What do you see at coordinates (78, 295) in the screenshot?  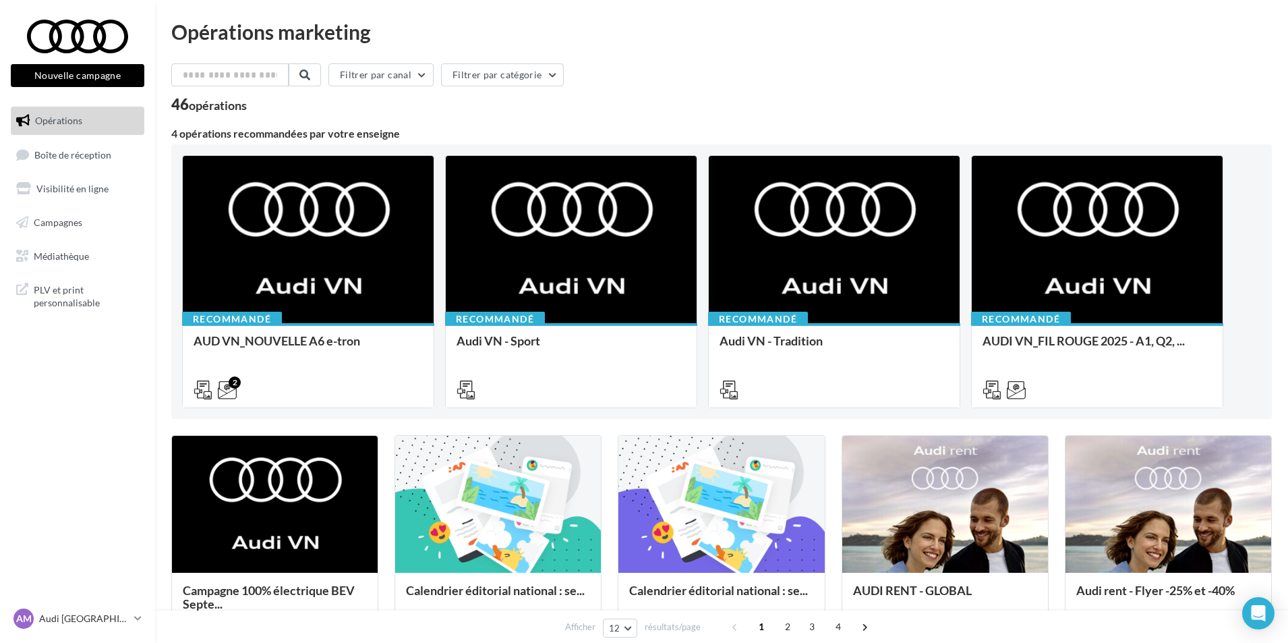 I see `a: PLV et print personnalisable` at bounding box center [78, 295].